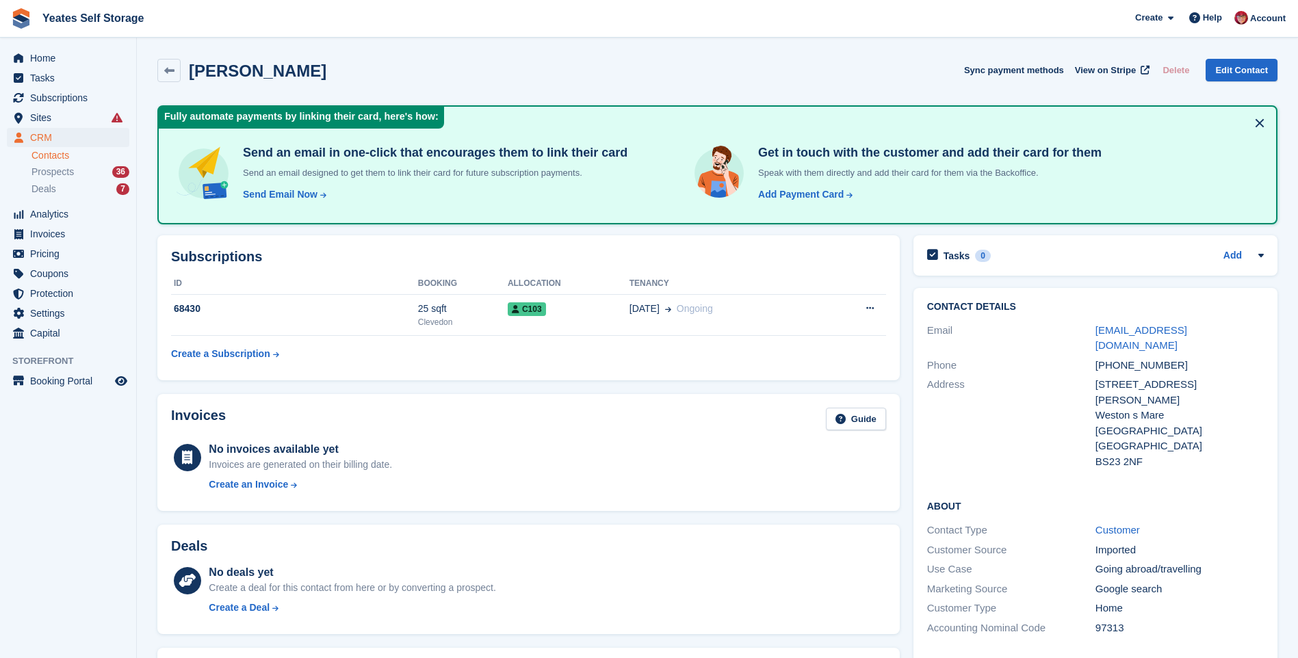  What do you see at coordinates (1105, 70) in the screenshot?
I see `span: View on Stripe` at bounding box center [1105, 70].